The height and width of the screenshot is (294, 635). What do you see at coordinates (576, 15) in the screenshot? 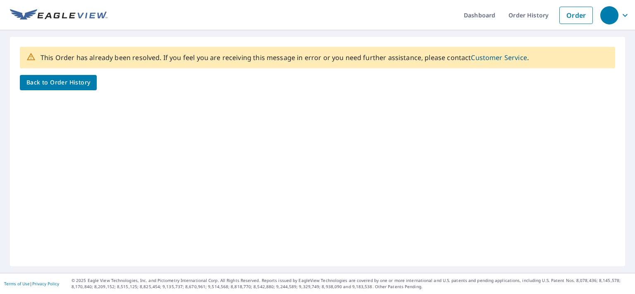
I see `a: Order` at bounding box center [576, 15].